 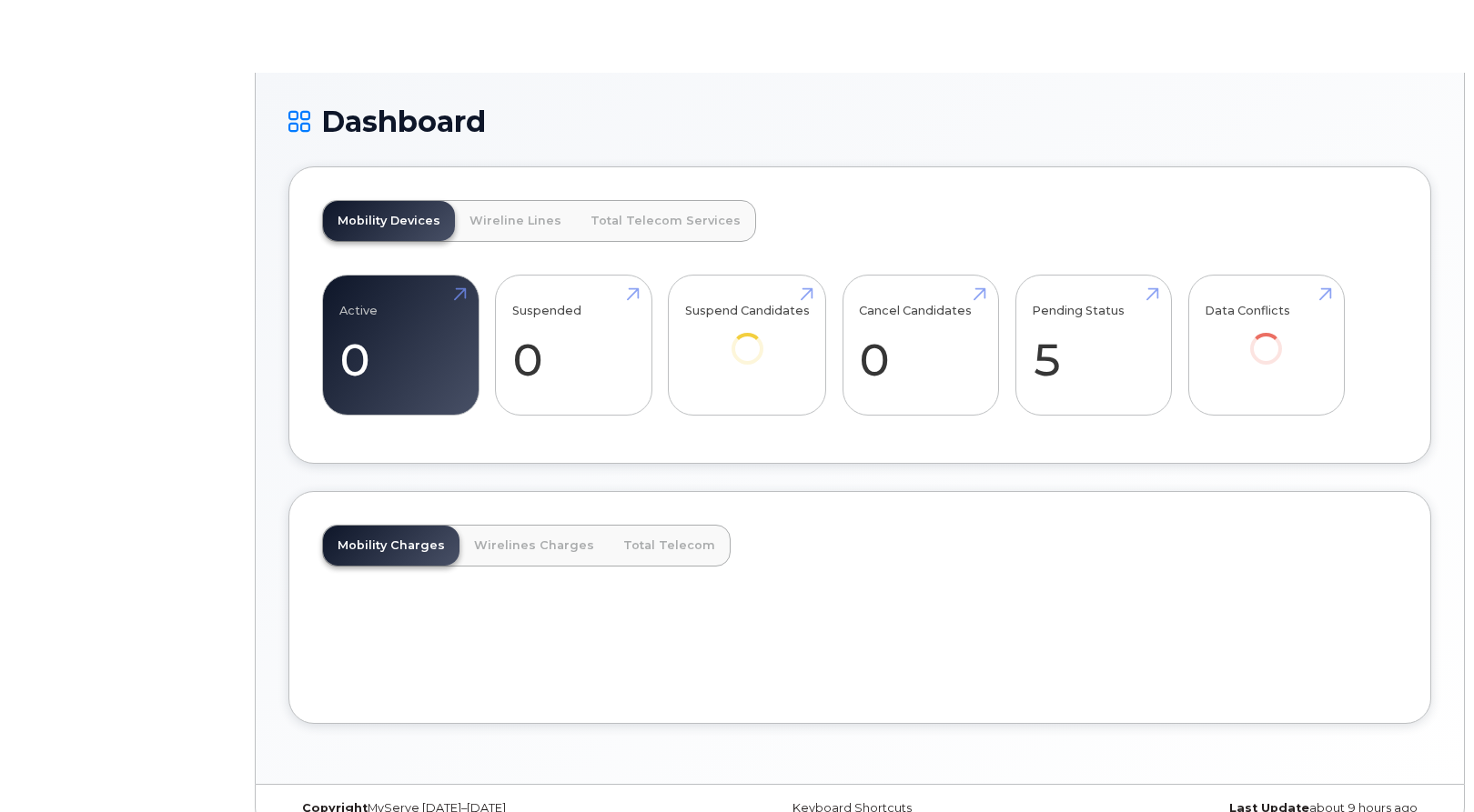 I want to click on a: Mobility Devices, so click(x=388, y=221).